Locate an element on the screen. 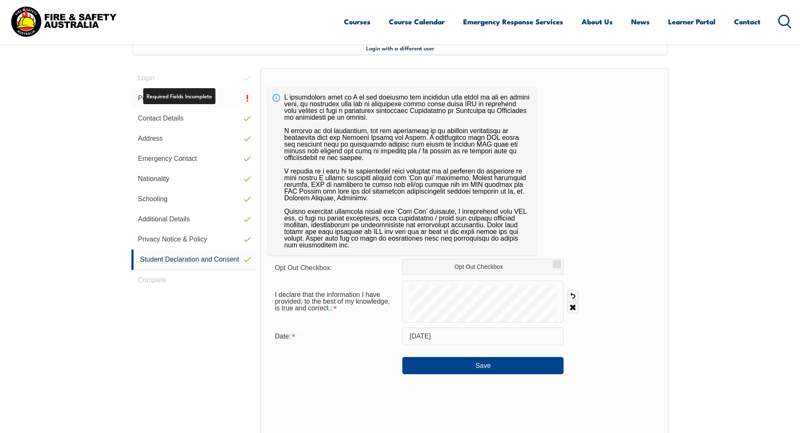 This screenshot has width=800, height=433. a: Clear is located at coordinates (573, 307).